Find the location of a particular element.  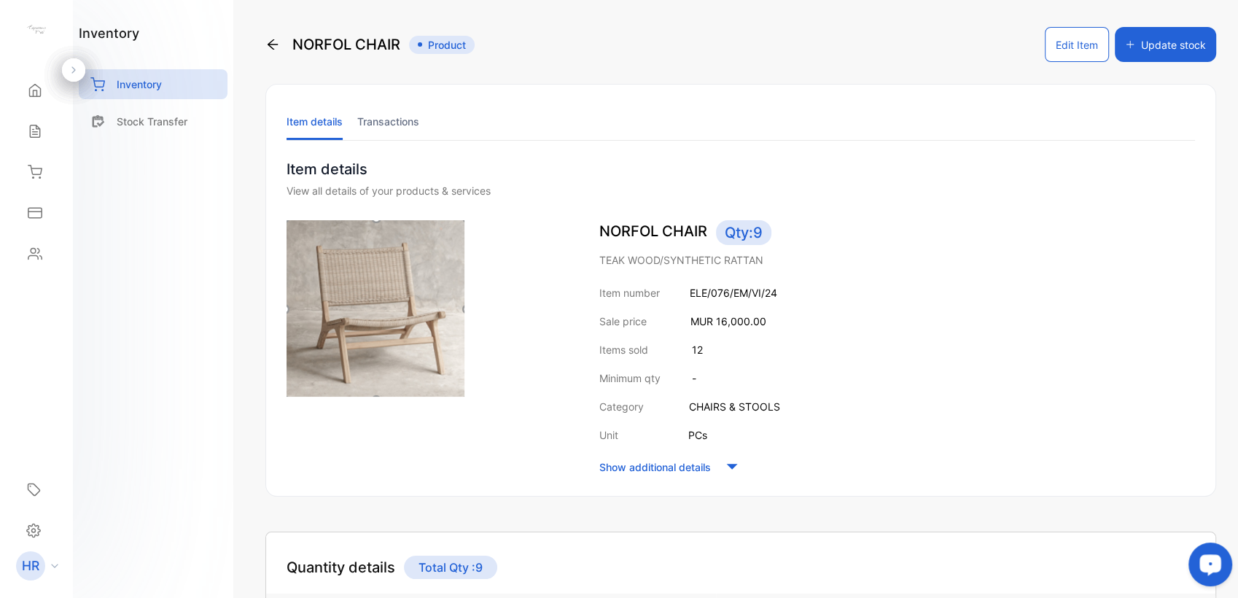

p: TEAK WOOD/SYNTHETIC RATTAN is located at coordinates (896, 259).